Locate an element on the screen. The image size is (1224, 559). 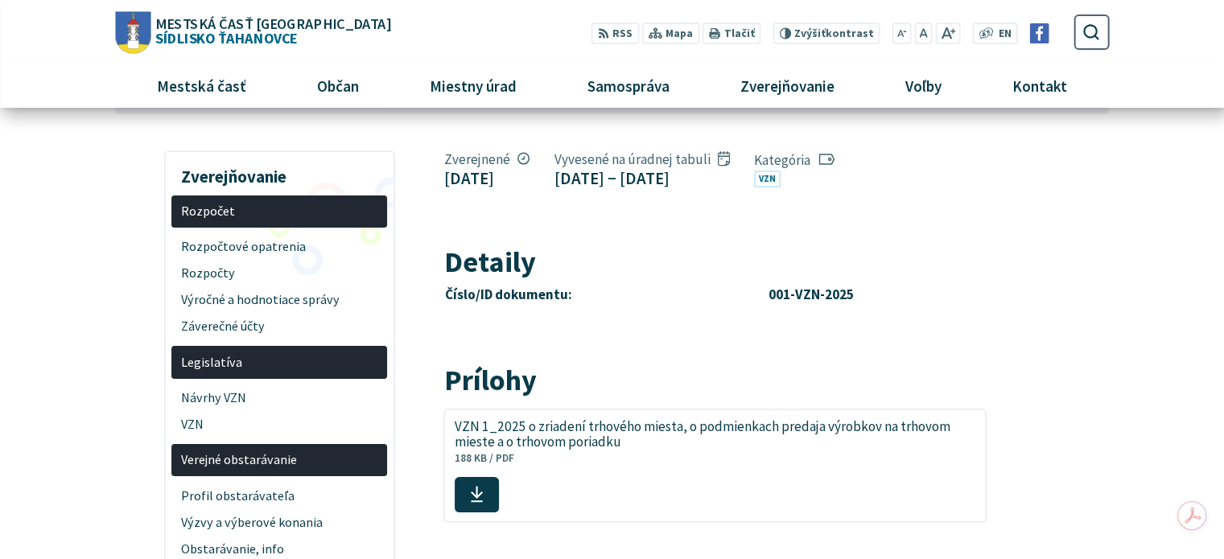
span: RSS is located at coordinates (622, 34).